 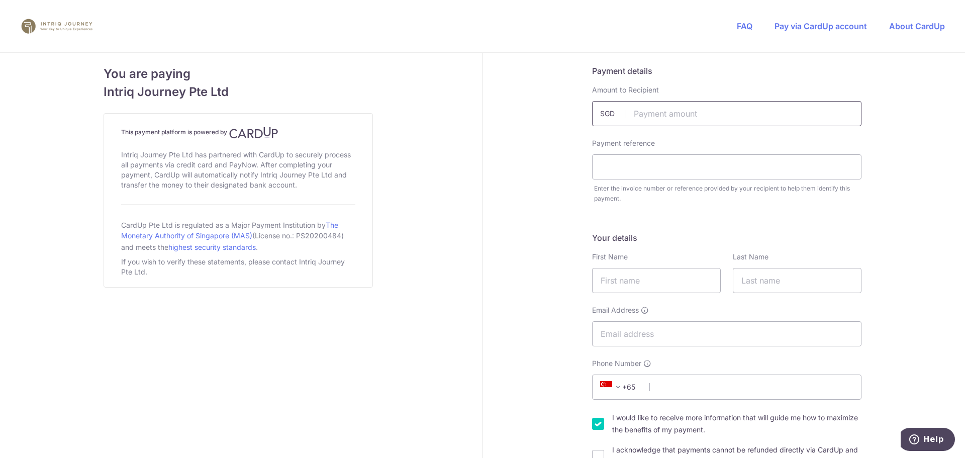 I want to click on span: Help, so click(x=33, y=12).